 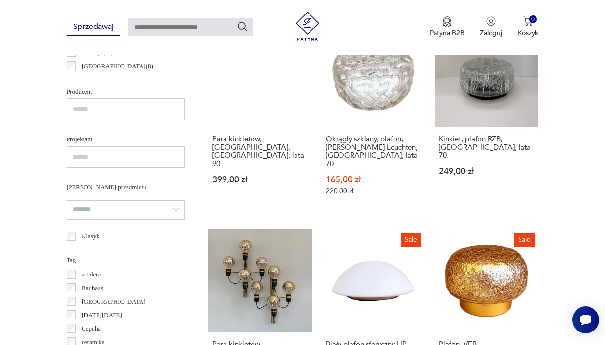 What do you see at coordinates (93, 28) in the screenshot?
I see `a: Sprzedawaj` at bounding box center [93, 28].